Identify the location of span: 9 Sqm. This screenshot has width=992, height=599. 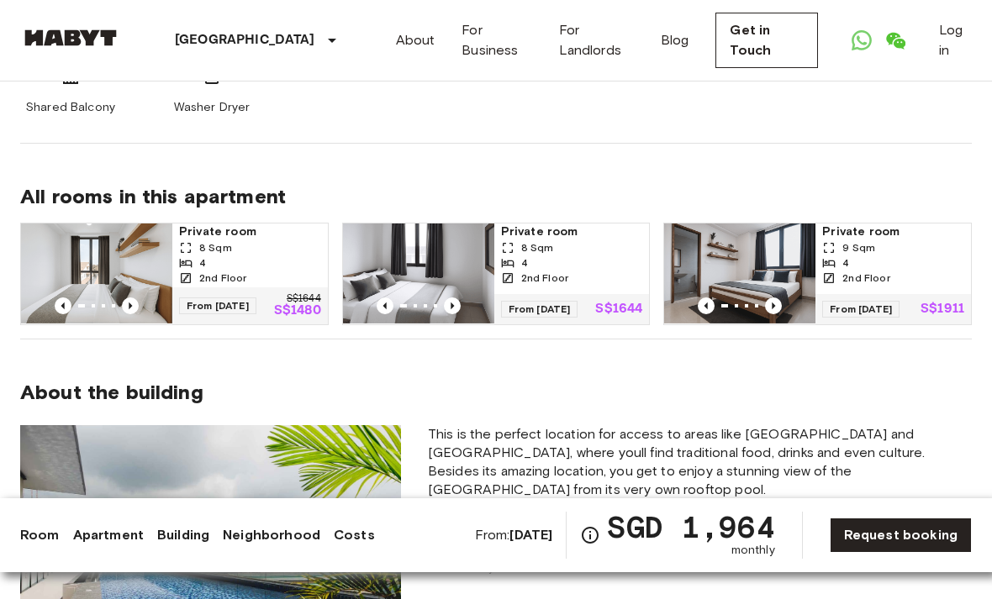
(858, 248).